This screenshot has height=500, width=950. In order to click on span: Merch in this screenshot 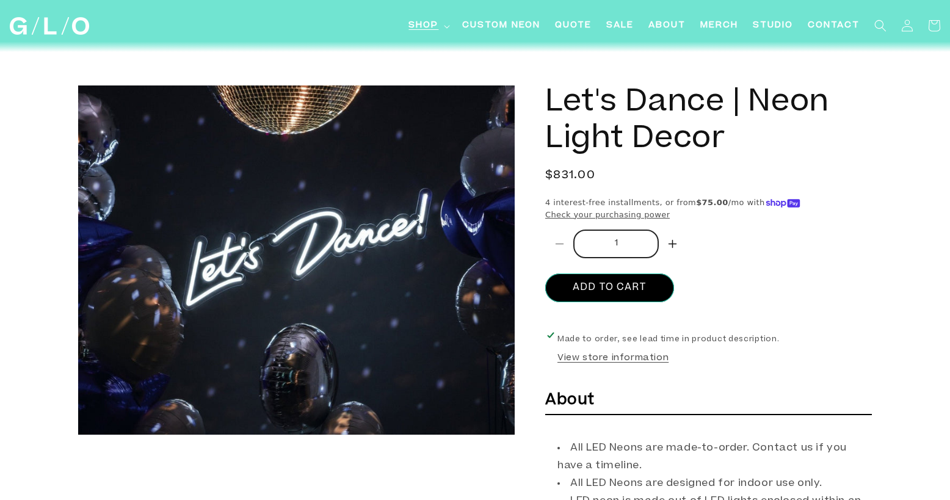, I will do `click(719, 26)`.